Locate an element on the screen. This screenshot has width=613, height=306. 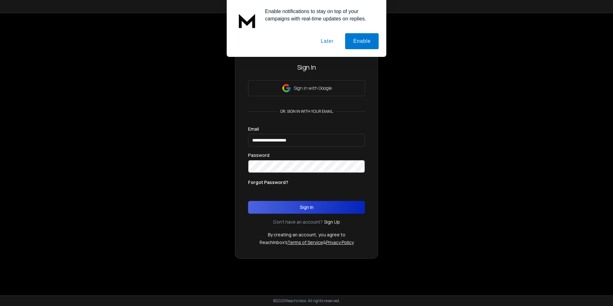
a: Sign Up is located at coordinates (332, 222).